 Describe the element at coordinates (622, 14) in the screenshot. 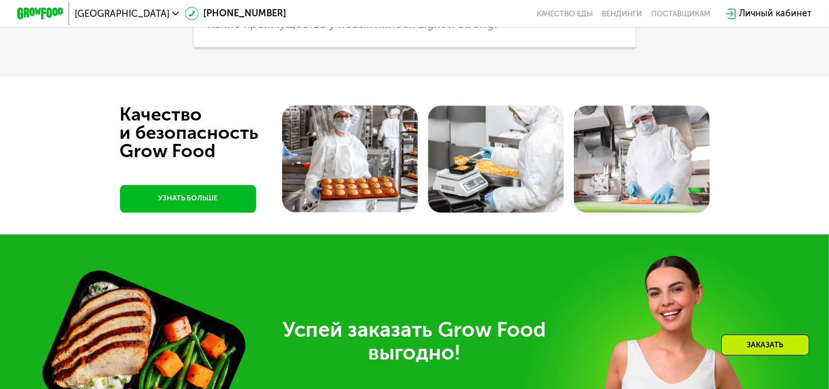

I see `a: Вендинги` at that location.